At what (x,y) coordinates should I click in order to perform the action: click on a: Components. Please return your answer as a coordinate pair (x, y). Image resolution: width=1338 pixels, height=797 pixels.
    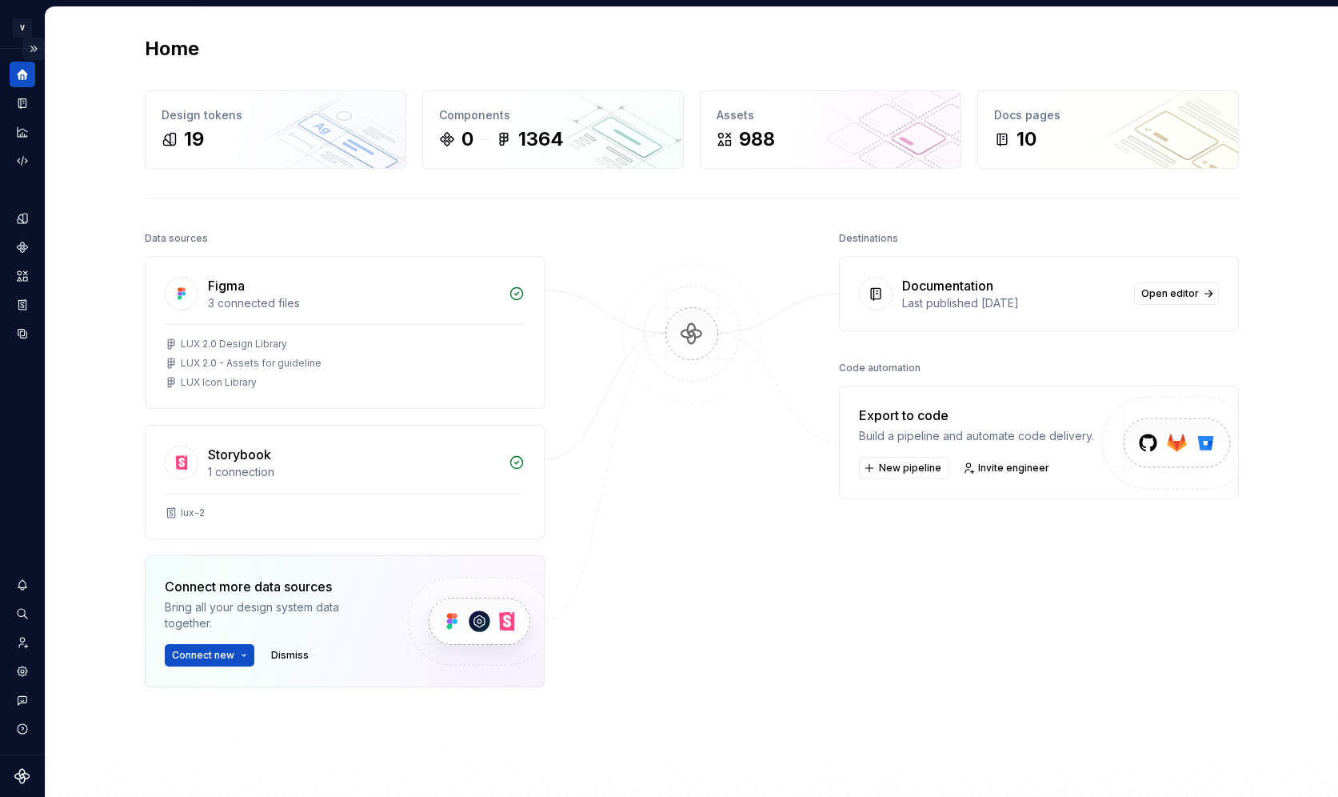
    Looking at the image, I should click on (22, 247).